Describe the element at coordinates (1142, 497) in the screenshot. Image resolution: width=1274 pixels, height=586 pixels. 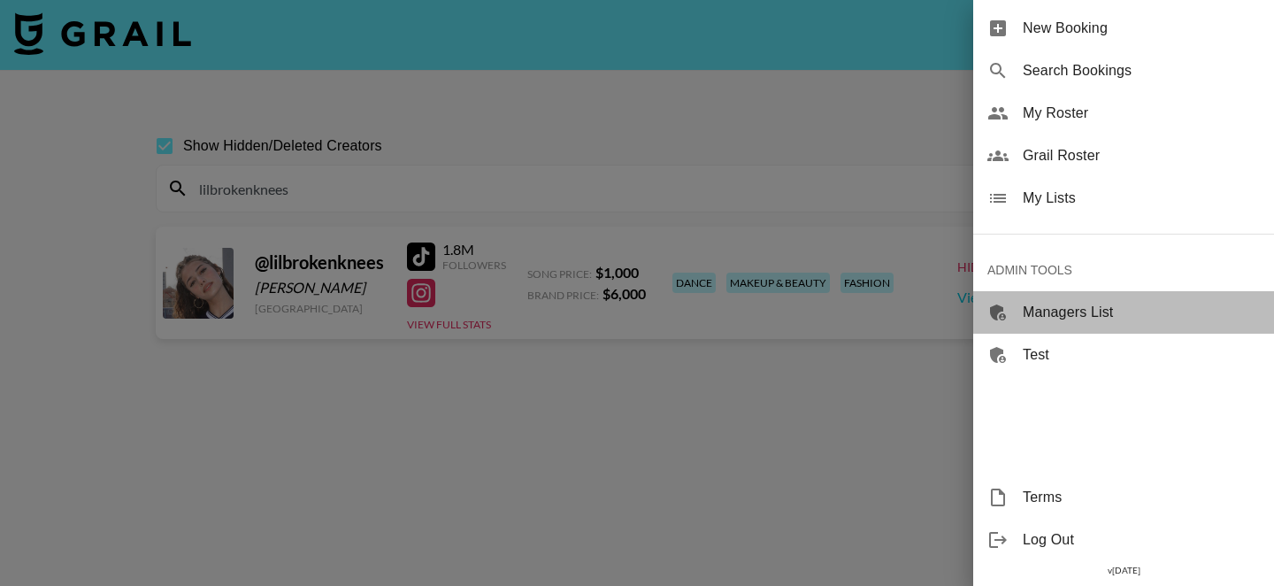
I see `span: Terms` at that location.